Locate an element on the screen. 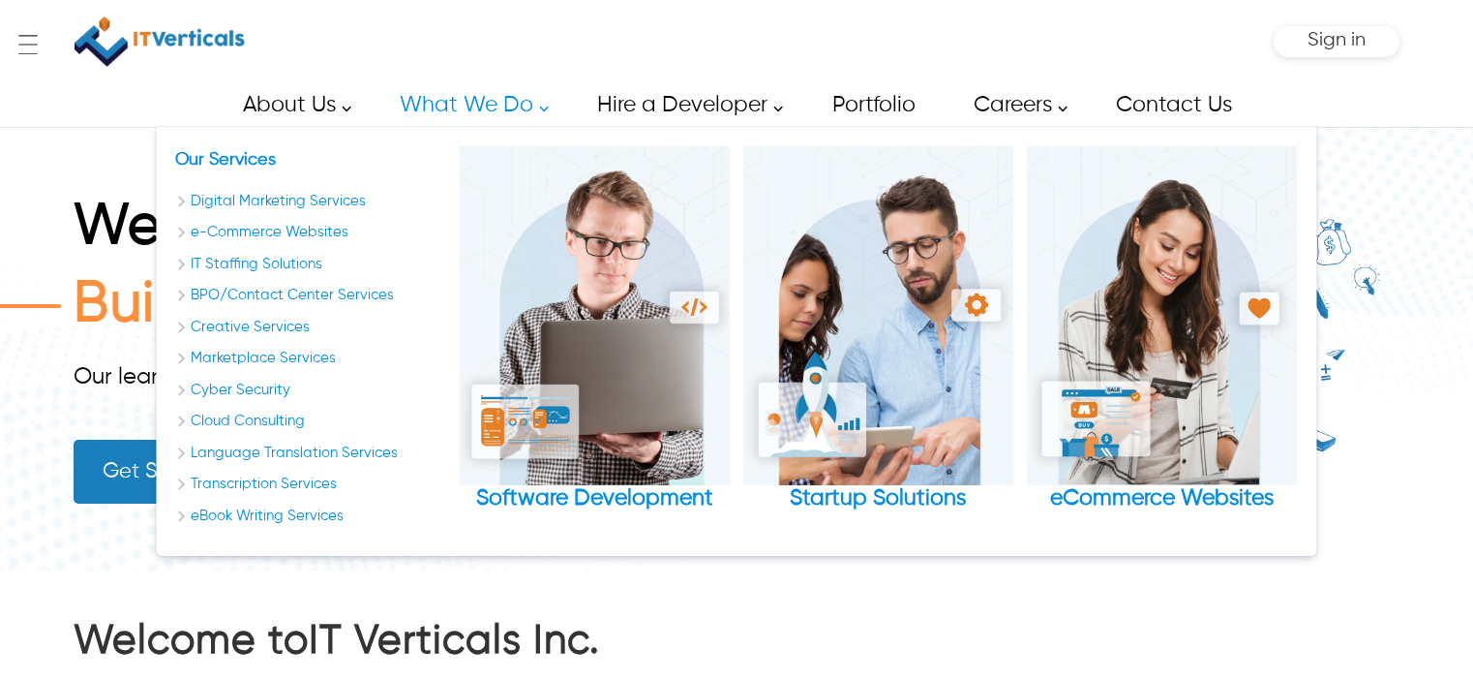 The width and height of the screenshot is (1473, 681). a: eCommerce Websites is located at coordinates (1162, 329).